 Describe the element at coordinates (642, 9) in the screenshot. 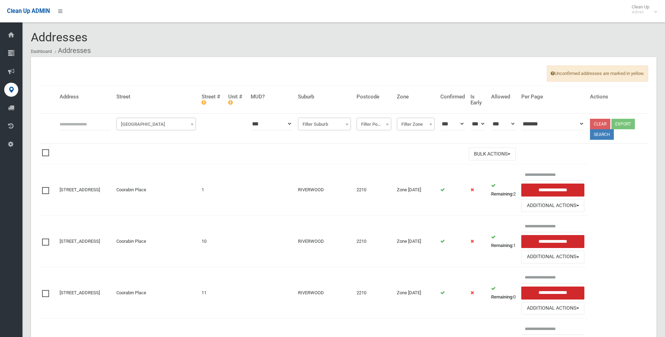

I see `span: Clean Up` at that location.